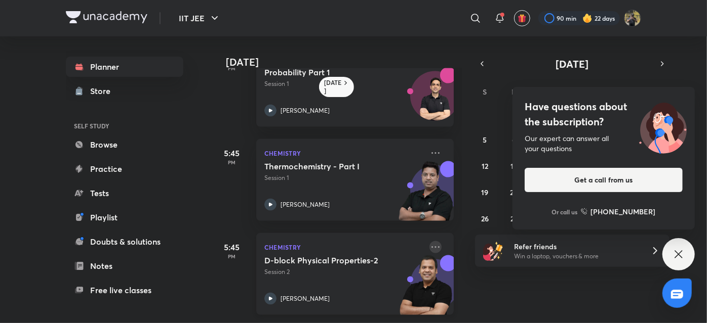 This screenshot has height=323, width=707. I want to click on p: Session 2, so click(344, 272).